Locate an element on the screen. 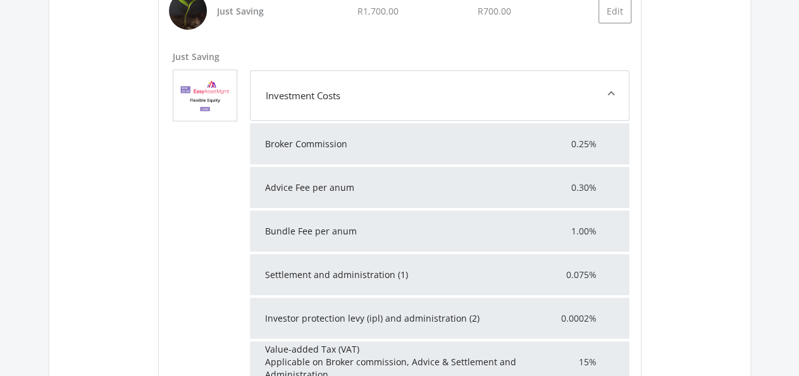 This screenshot has height=376, width=799. div: Broker Commission is located at coordinates (392, 144).